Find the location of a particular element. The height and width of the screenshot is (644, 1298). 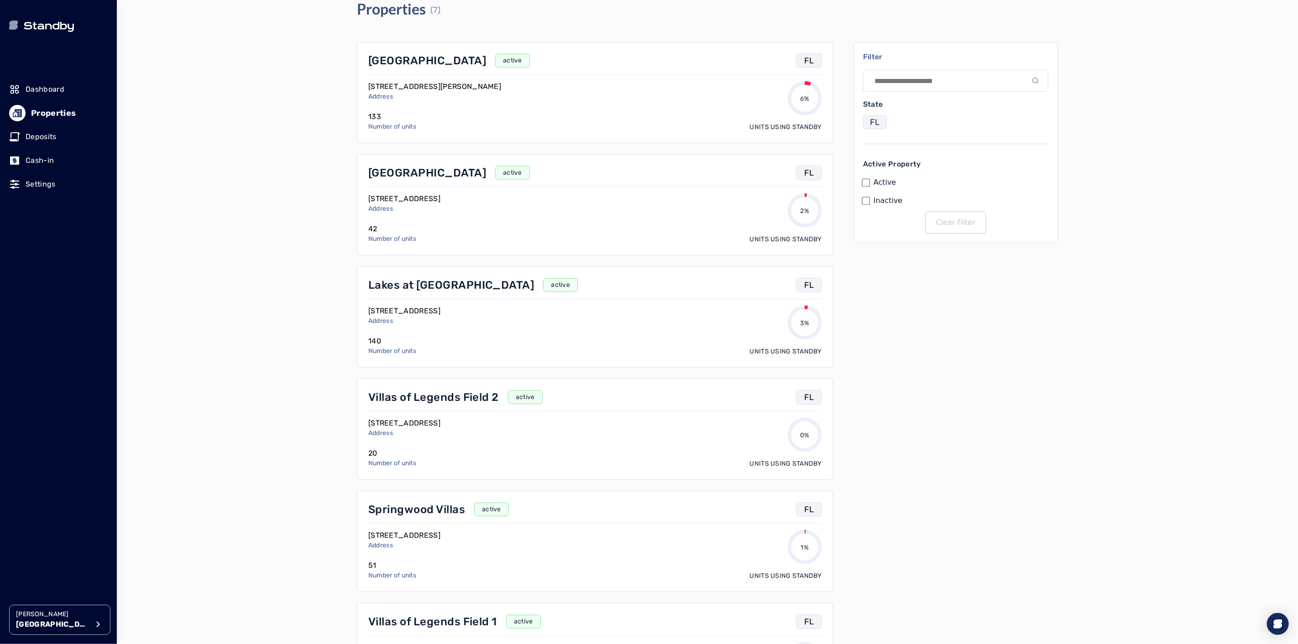

p: Villas of Legends Field 2 is located at coordinates (434, 398).